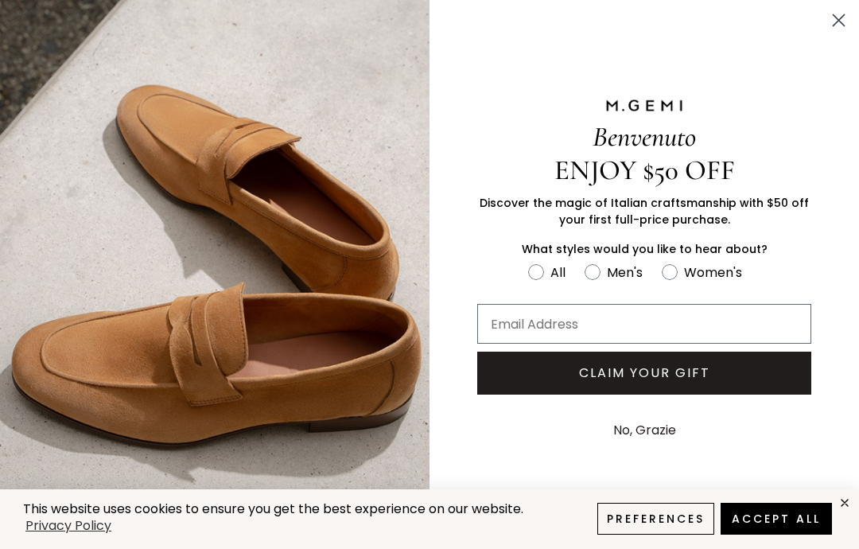  Describe the element at coordinates (625, 272) in the screenshot. I see `div: Men's` at that location.